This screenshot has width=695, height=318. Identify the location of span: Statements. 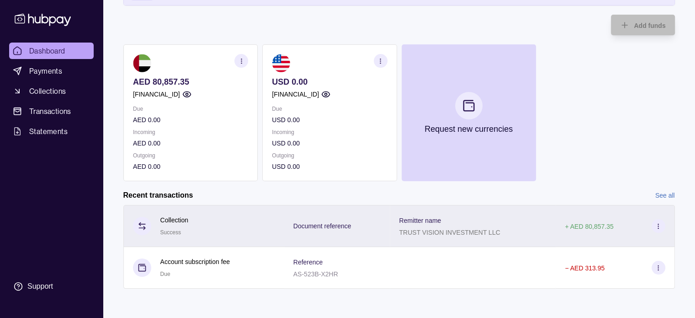
(48, 131).